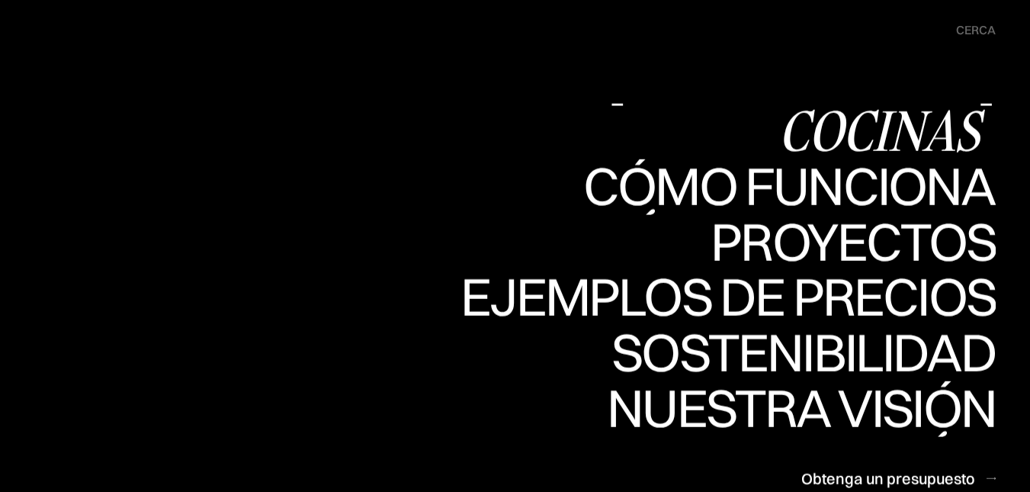 This screenshot has height=492, width=1030. I want to click on a: Cómo funcionaCómo funciona, so click(789, 187).